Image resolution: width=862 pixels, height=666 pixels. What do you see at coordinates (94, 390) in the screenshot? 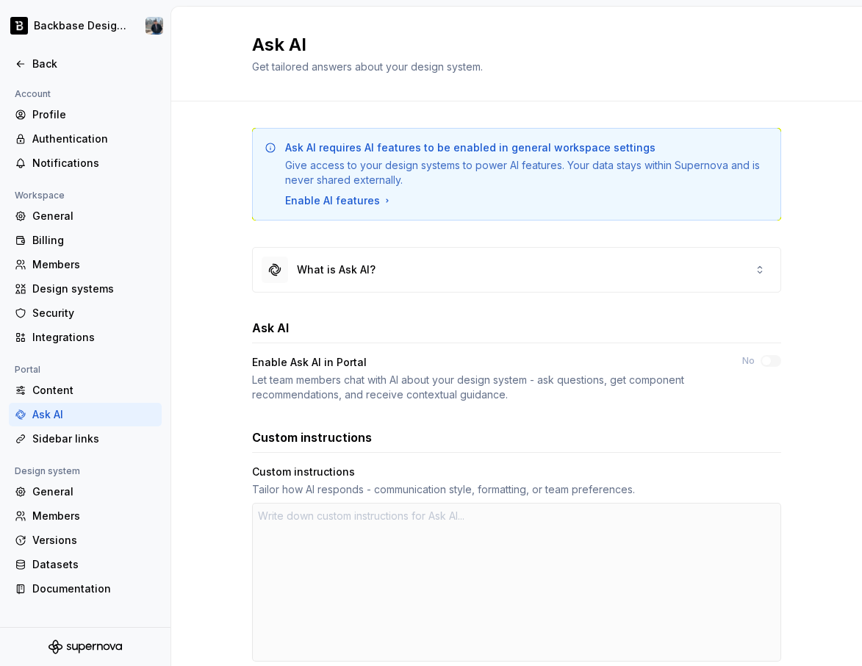
I see `div: Content` at bounding box center [94, 390].